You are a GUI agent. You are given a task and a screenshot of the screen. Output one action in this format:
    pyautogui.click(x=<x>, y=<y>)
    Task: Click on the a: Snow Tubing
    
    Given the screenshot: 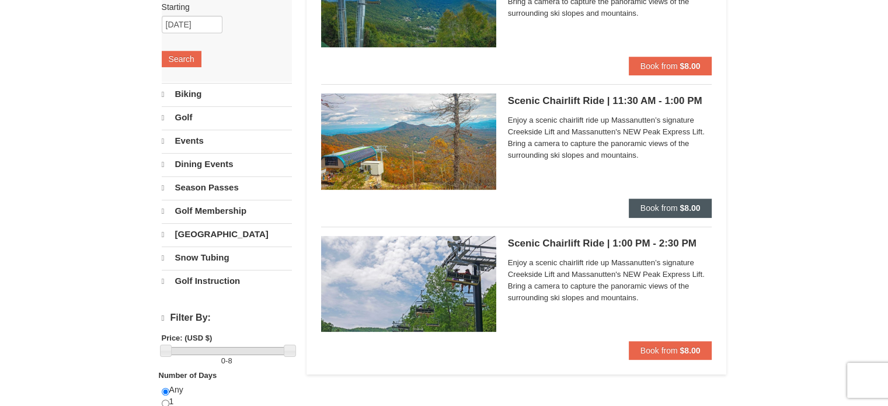 What is the action you would take?
    pyautogui.click(x=226, y=257)
    